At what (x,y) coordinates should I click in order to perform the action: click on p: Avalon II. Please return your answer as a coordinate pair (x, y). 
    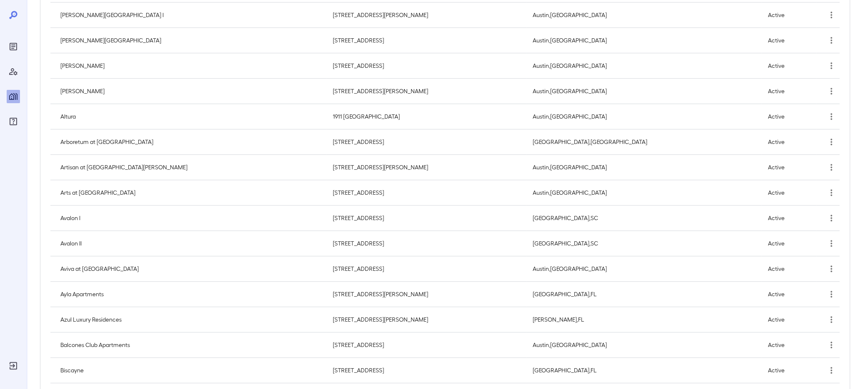
    Looking at the image, I should click on (190, 244).